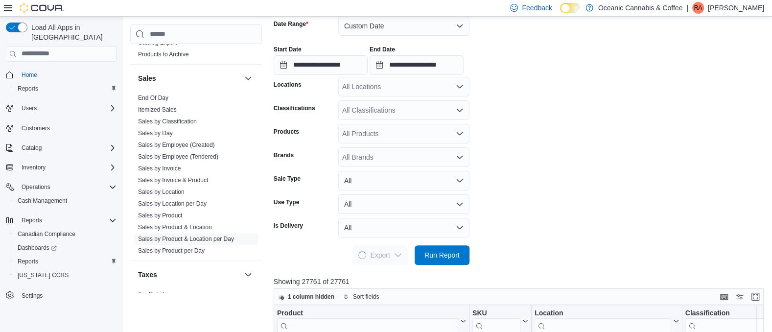 This screenshot has width=772, height=332. I want to click on label: Start Date, so click(287, 49).